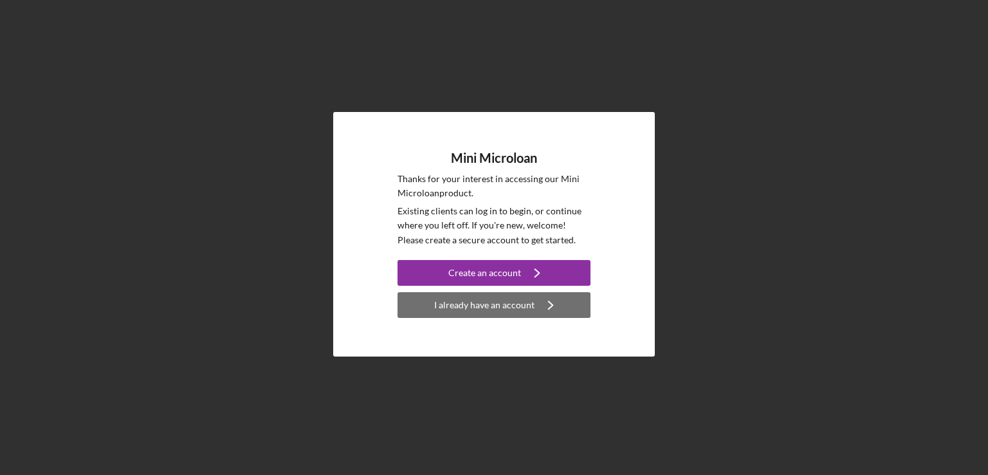  Describe the element at coordinates (494, 225) in the screenshot. I see `p: Existing clients can log in to begin, or continue where you left off. If you're new, welcome! Ple...` at that location.